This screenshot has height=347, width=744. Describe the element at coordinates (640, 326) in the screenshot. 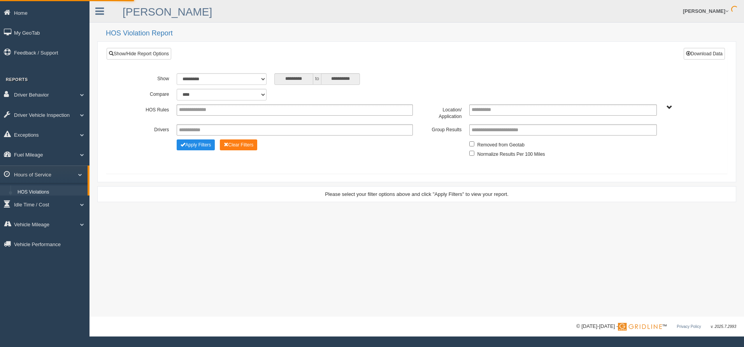

I see `img: Gridline` at that location.